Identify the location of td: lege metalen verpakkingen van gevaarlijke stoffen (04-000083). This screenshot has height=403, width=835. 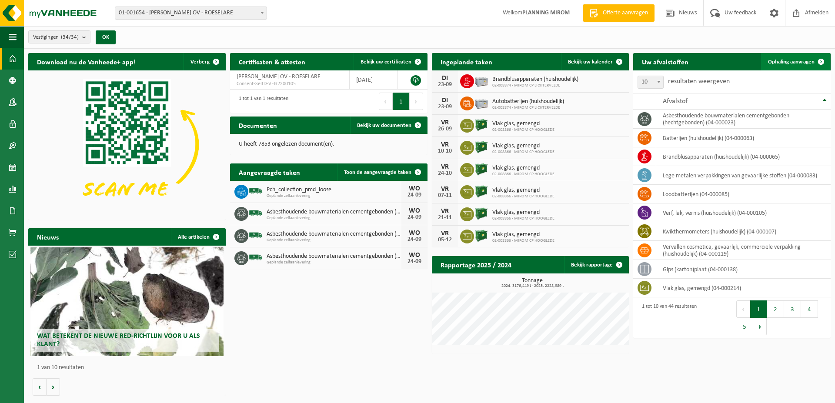
(743, 175).